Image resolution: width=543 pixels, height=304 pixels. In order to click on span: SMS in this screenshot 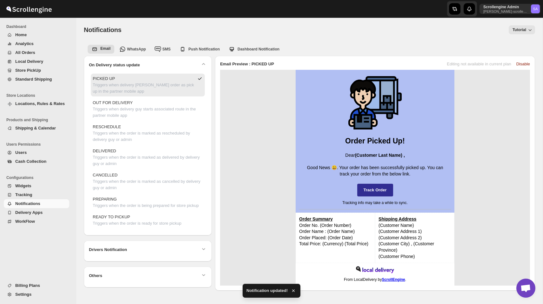, I will do `click(166, 49)`.